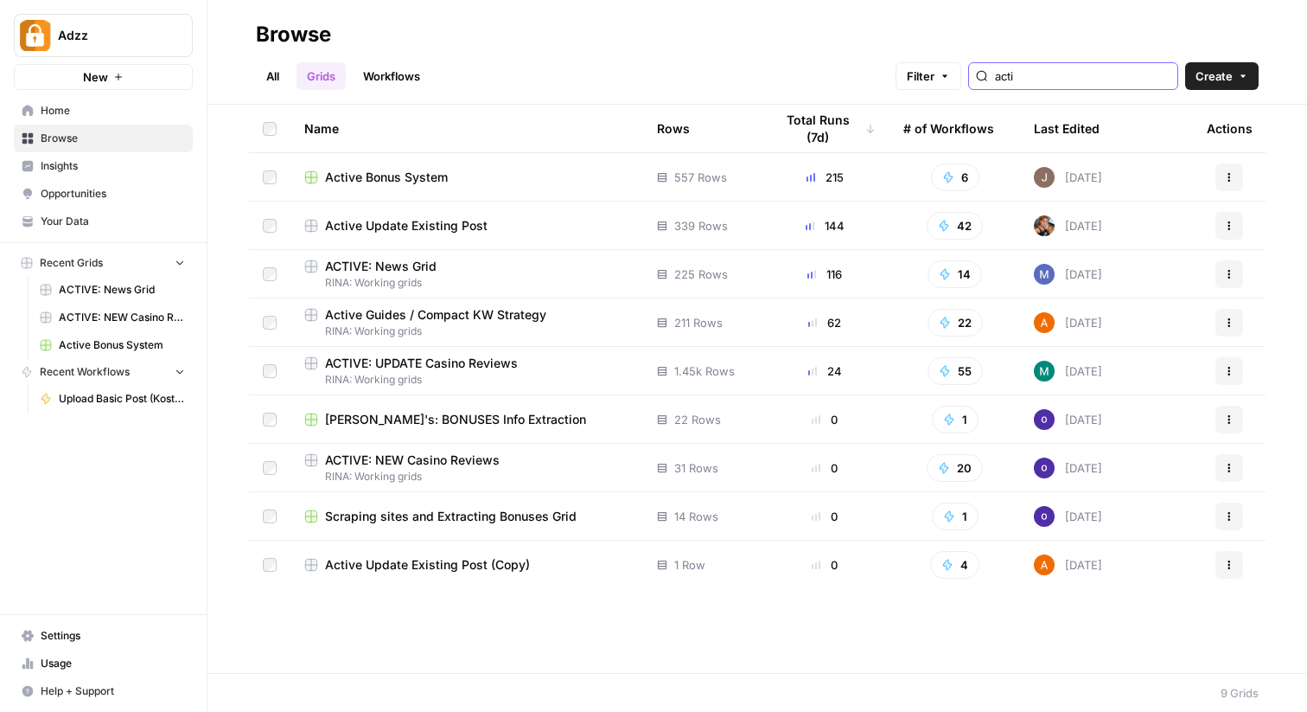 The height and width of the screenshot is (712, 1307). Describe the element at coordinates (467, 128) in the screenshot. I see `div: Name` at that location.